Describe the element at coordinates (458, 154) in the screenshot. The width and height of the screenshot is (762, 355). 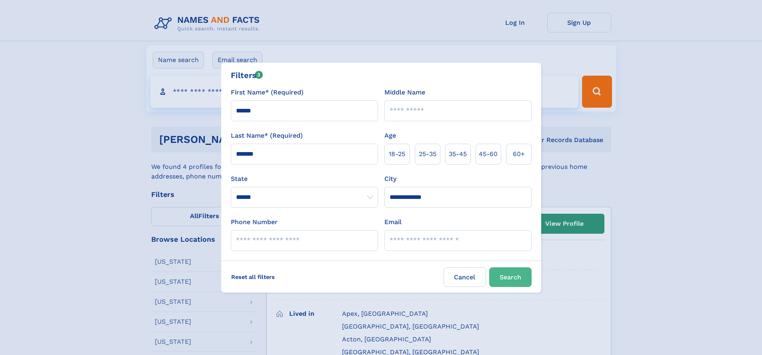
I see `span: 35‑45` at that location.